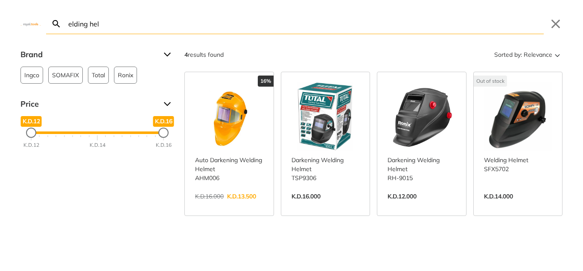 The height and width of the screenshot is (271, 583). I want to click on span: Total, so click(98, 75).